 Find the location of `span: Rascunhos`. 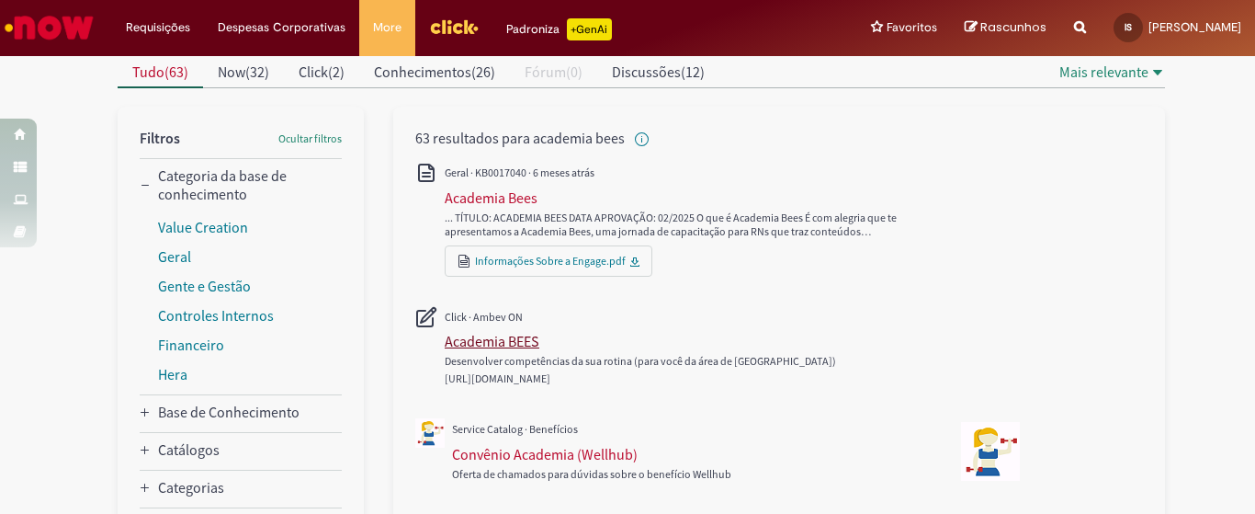

span: Rascunhos is located at coordinates (1013, 27).